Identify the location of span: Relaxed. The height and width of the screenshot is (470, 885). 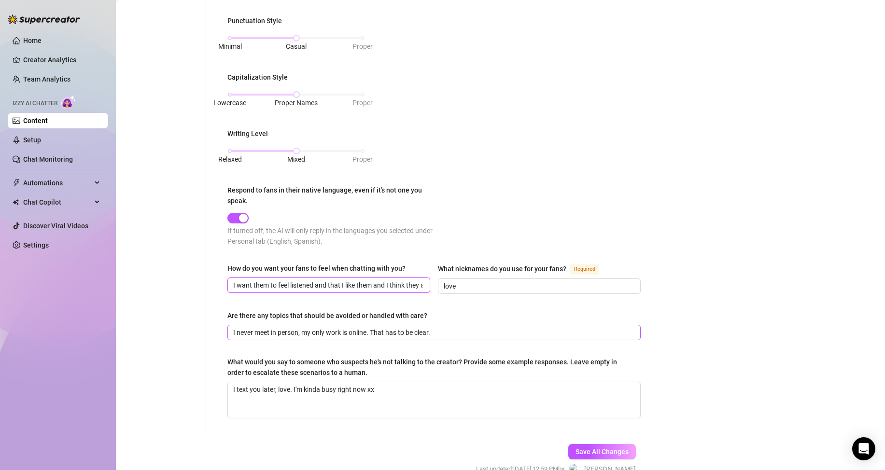
(230, 159).